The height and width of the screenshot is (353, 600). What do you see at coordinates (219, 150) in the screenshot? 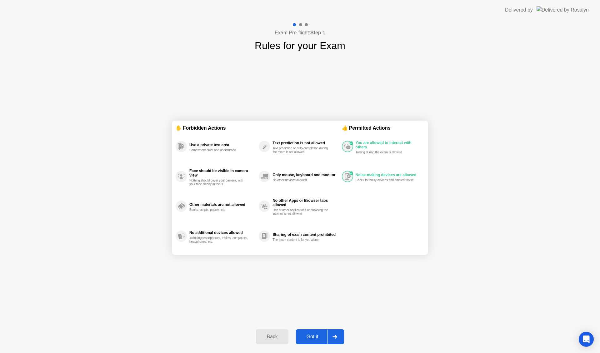
I see `div: Somewhere quiet and undisturbed` at bounding box center [219, 150].